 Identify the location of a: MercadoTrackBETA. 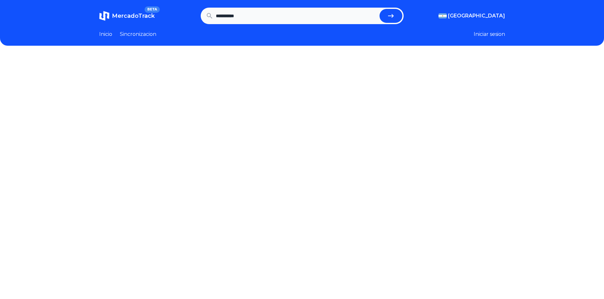
(127, 16).